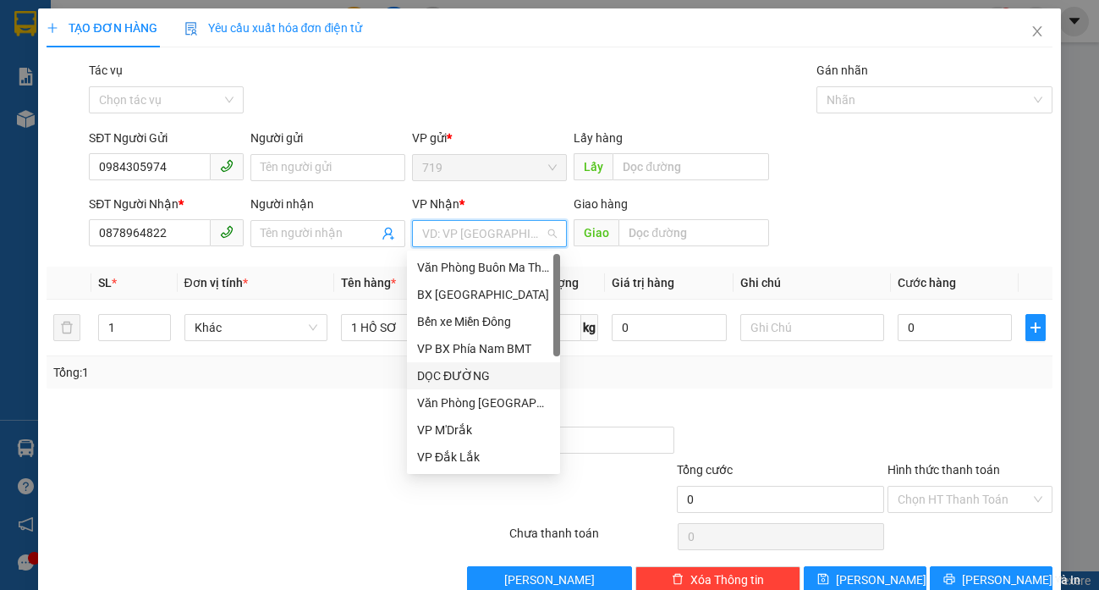  What do you see at coordinates (483, 349) in the screenshot?
I see `div: VP BX Phía Nam BMT` at bounding box center [483, 349].